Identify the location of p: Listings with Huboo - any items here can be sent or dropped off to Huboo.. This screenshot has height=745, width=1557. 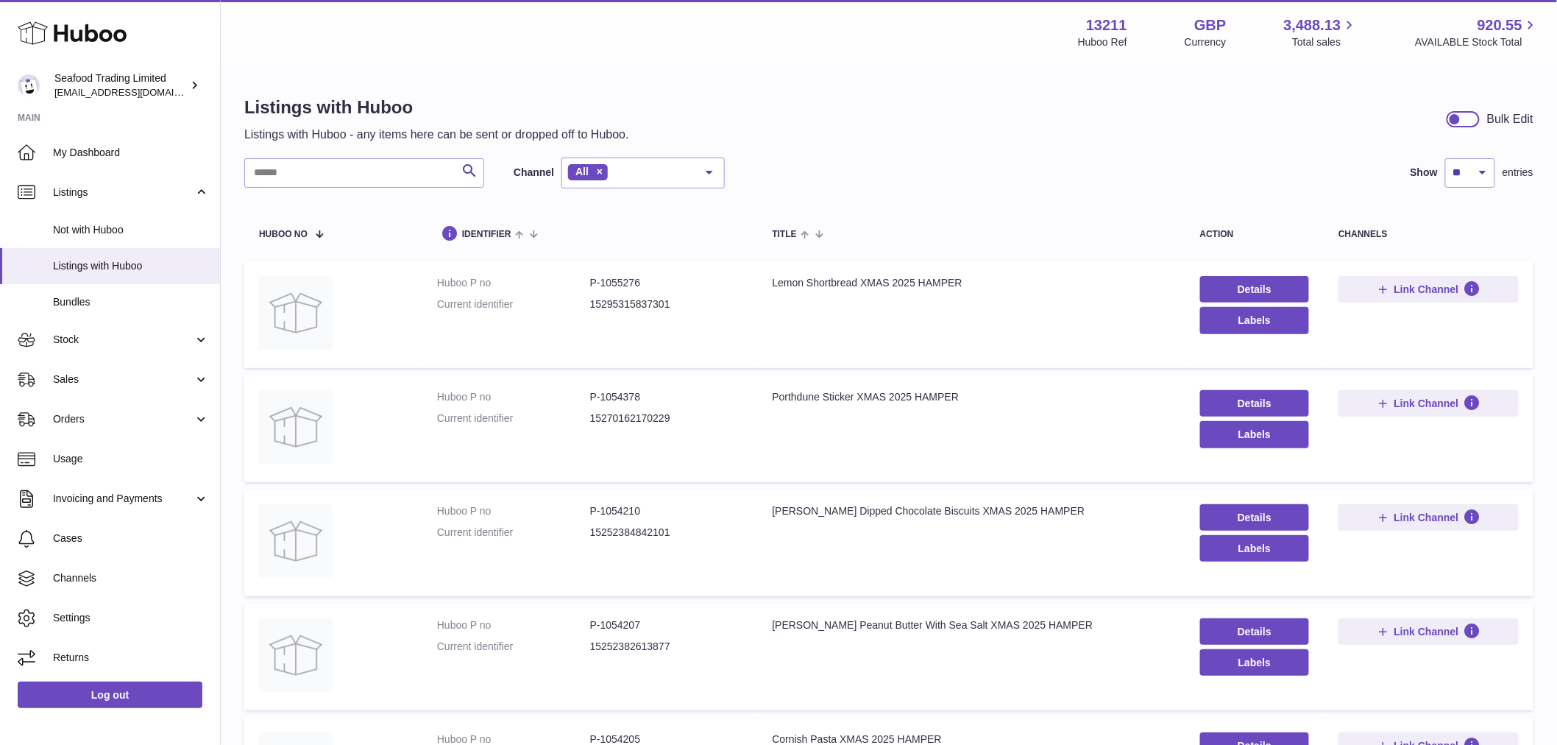
(436, 135).